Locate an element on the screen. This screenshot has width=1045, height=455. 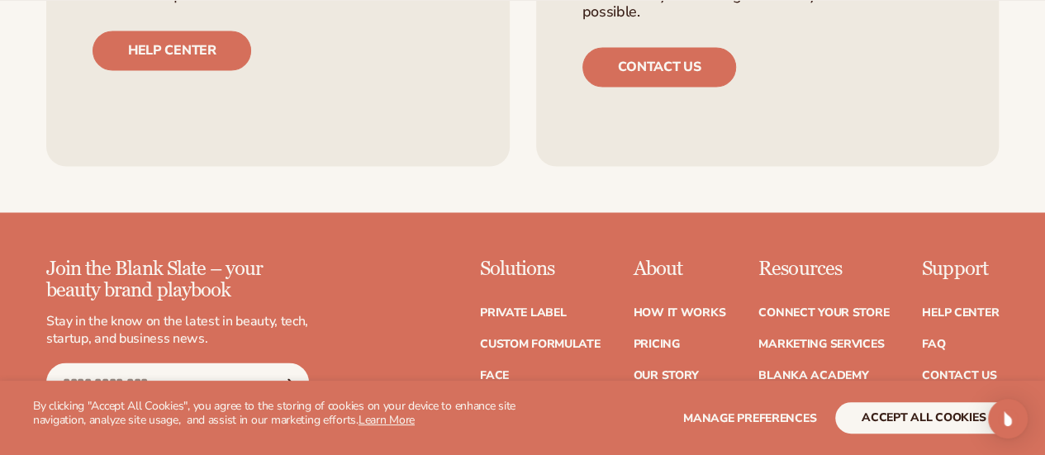
p: About is located at coordinates (679, 269).